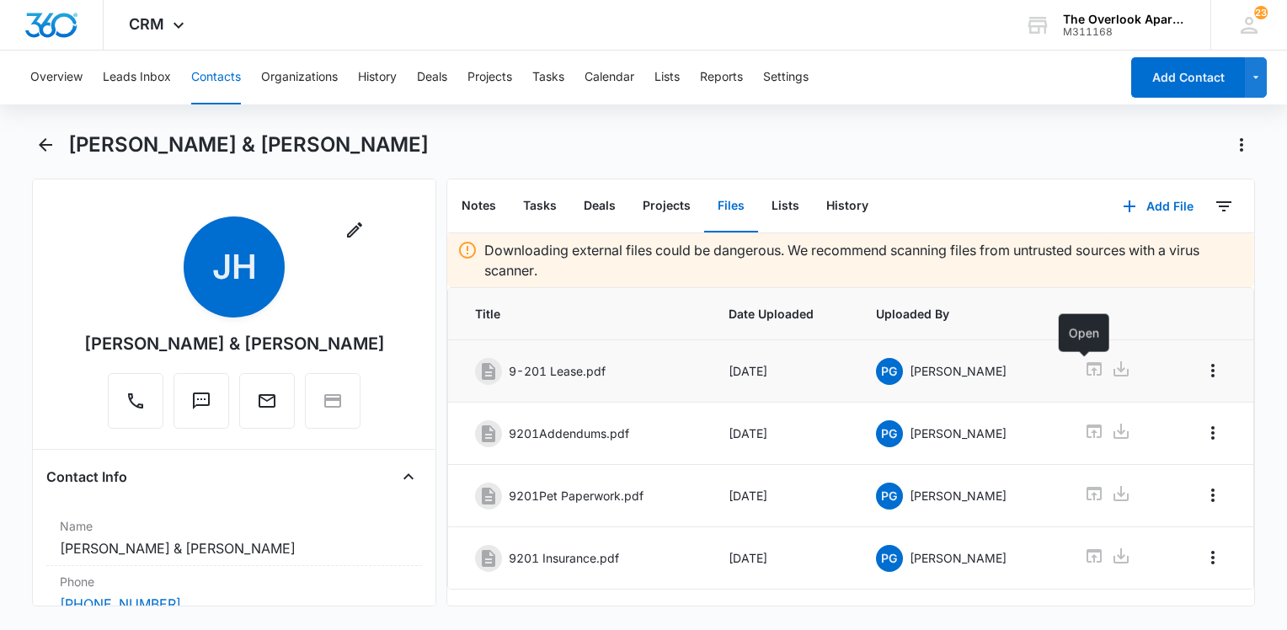  What do you see at coordinates (864, 260) in the screenshot?
I see `p: Downloading external files could be dangerous. We recommend scanning files from untrusted sources...` at bounding box center [864, 260].